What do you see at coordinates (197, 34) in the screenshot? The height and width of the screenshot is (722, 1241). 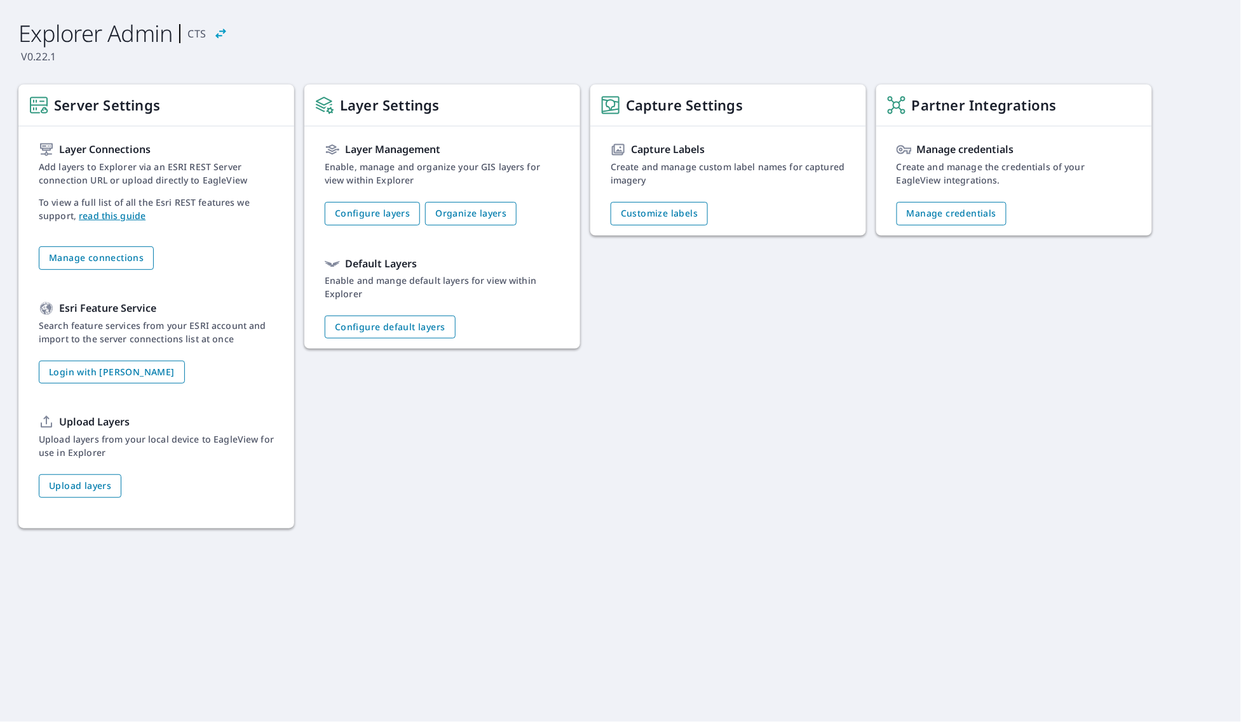 I see `p: CTS` at bounding box center [197, 34].